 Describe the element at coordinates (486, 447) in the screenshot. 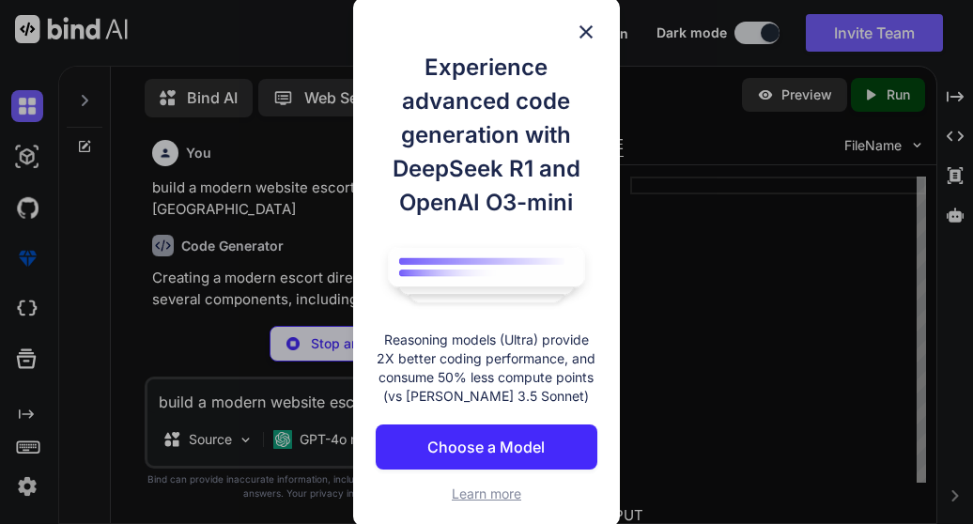

I see `p: Choose a Model` at that location.